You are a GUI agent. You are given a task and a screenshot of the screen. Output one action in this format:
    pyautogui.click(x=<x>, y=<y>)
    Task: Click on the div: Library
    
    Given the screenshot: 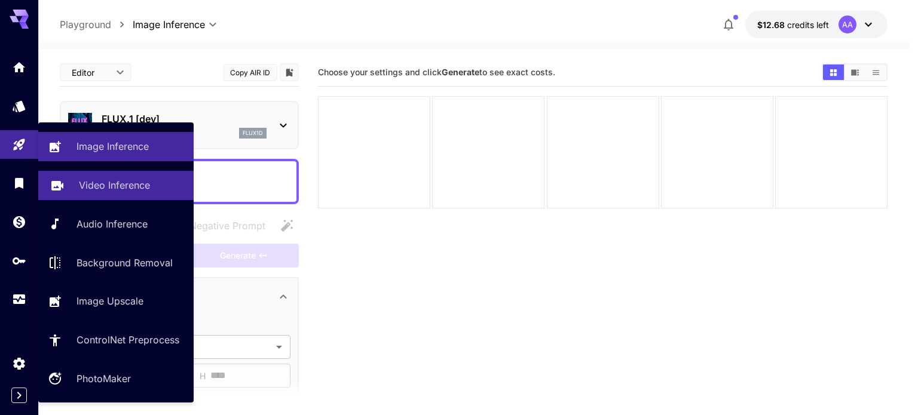 What is the action you would take?
    pyautogui.click(x=19, y=183)
    